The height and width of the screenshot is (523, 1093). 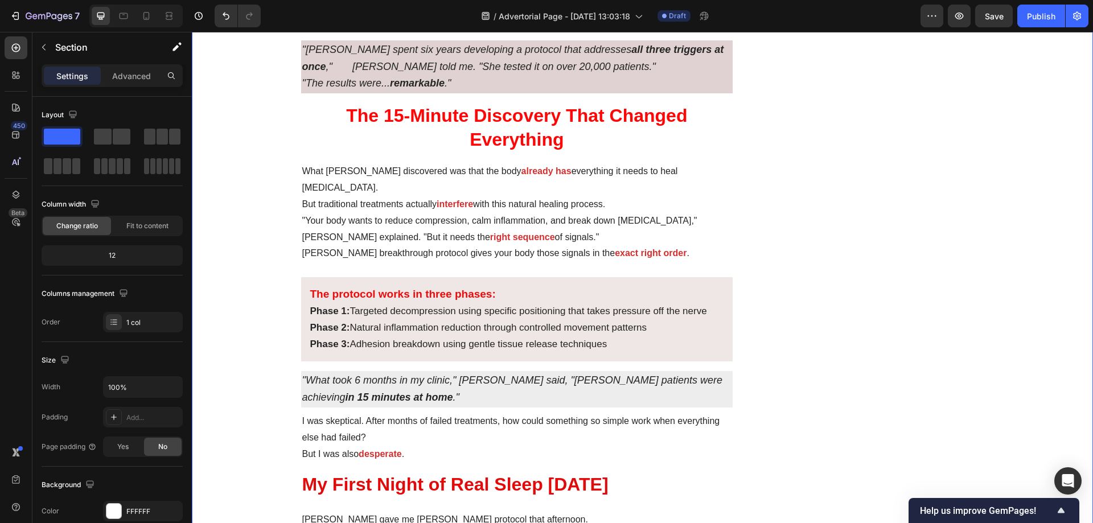 I want to click on div: Publish, so click(x=1041, y=16).